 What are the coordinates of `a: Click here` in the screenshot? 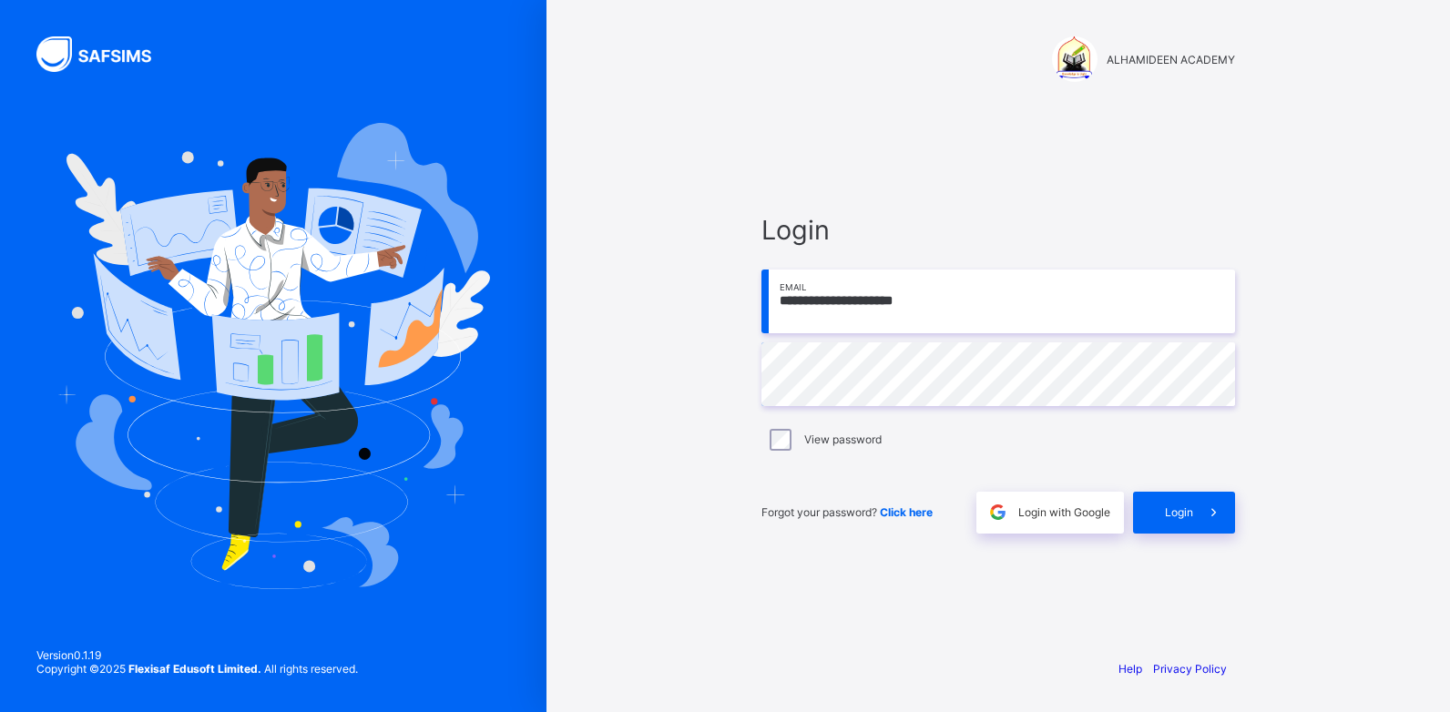 It's located at (906, 512).